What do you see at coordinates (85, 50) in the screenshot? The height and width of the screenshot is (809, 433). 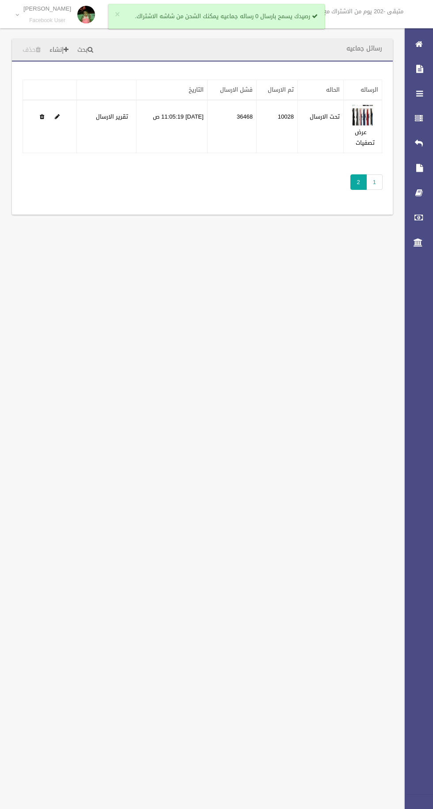 I see `a: بحث` at bounding box center [85, 50].